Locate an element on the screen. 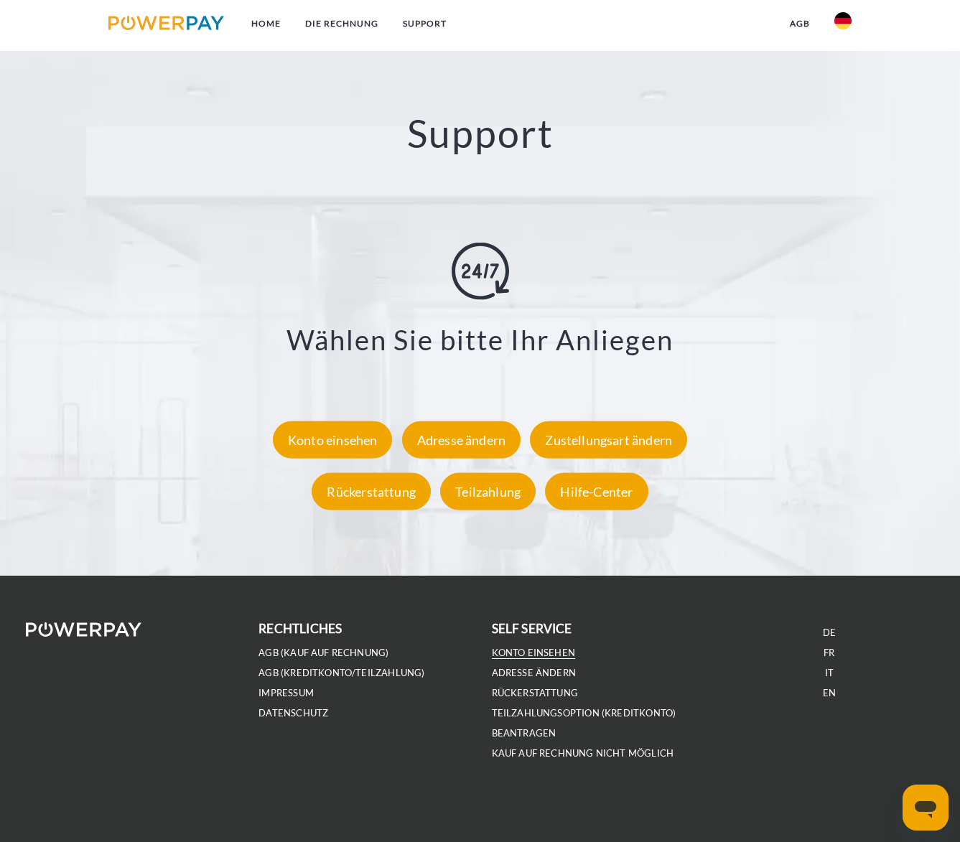 Image resolution: width=960 pixels, height=842 pixels. img: de is located at coordinates (843, 21).